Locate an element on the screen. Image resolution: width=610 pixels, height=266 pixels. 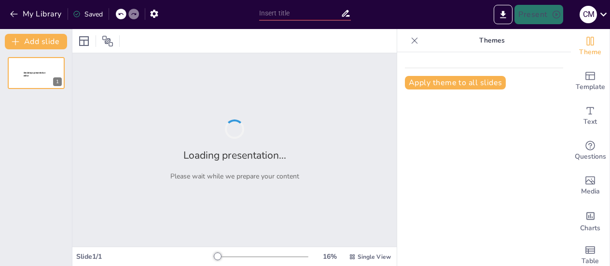
span: Position is located at coordinates (108, 41).